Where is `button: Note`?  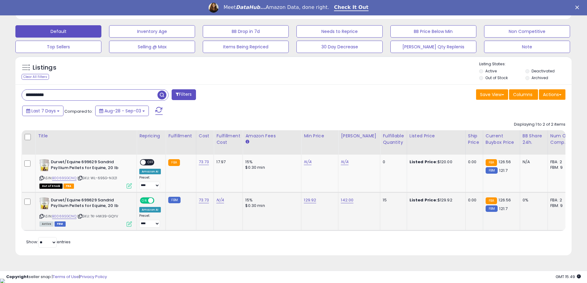 button: Note is located at coordinates (527, 47).